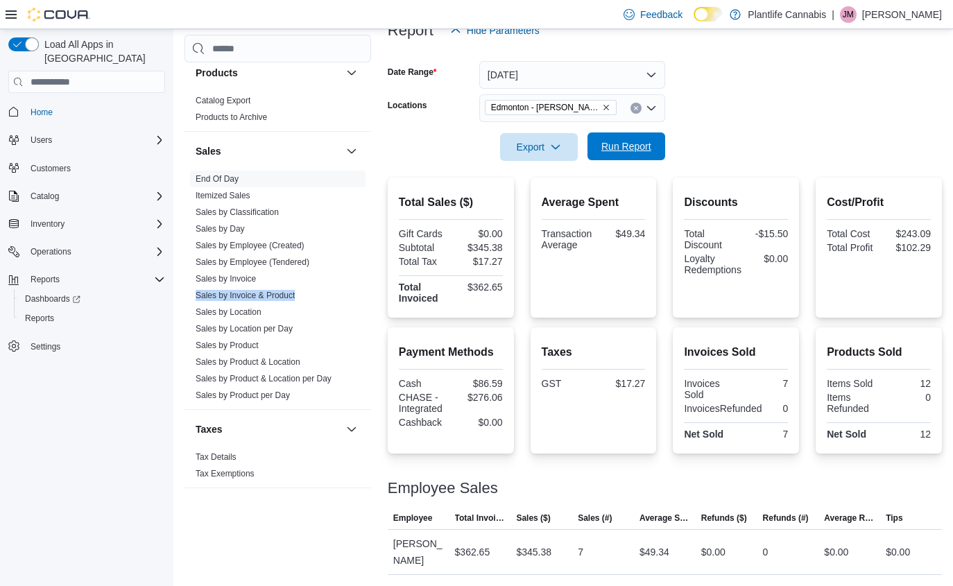  Describe the element at coordinates (87, 168) in the screenshot. I see `button: Customers` at that location.